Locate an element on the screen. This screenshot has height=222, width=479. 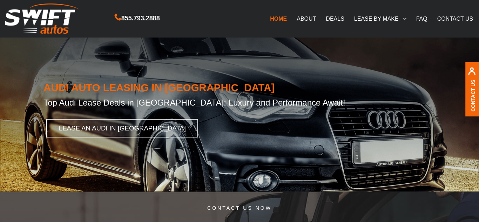
h5: CONTACT US NOW is located at coordinates (240, 211).